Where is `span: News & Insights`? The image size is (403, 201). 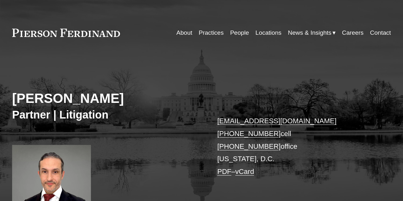
span: News & Insights is located at coordinates (309, 33).